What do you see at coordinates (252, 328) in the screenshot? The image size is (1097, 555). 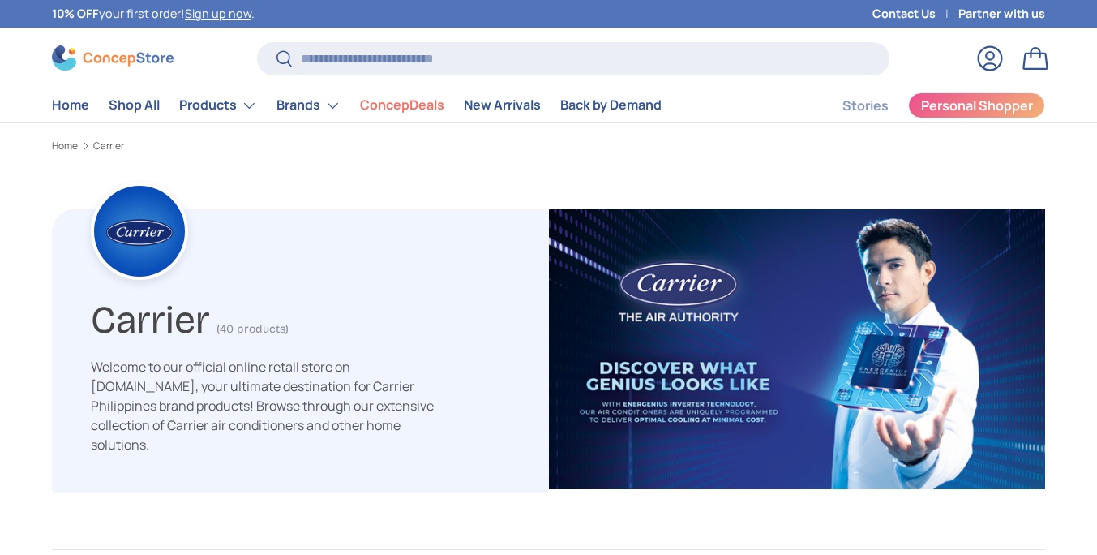 I see `span: (40 products)` at bounding box center [252, 328].